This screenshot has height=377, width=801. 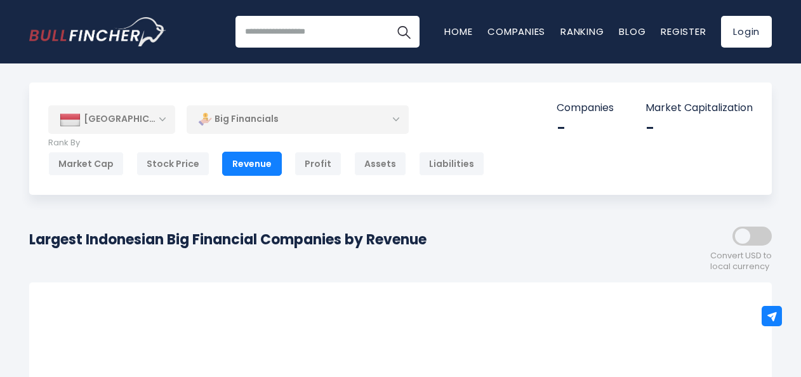 What do you see at coordinates (683, 31) in the screenshot?
I see `a: Register` at bounding box center [683, 31].